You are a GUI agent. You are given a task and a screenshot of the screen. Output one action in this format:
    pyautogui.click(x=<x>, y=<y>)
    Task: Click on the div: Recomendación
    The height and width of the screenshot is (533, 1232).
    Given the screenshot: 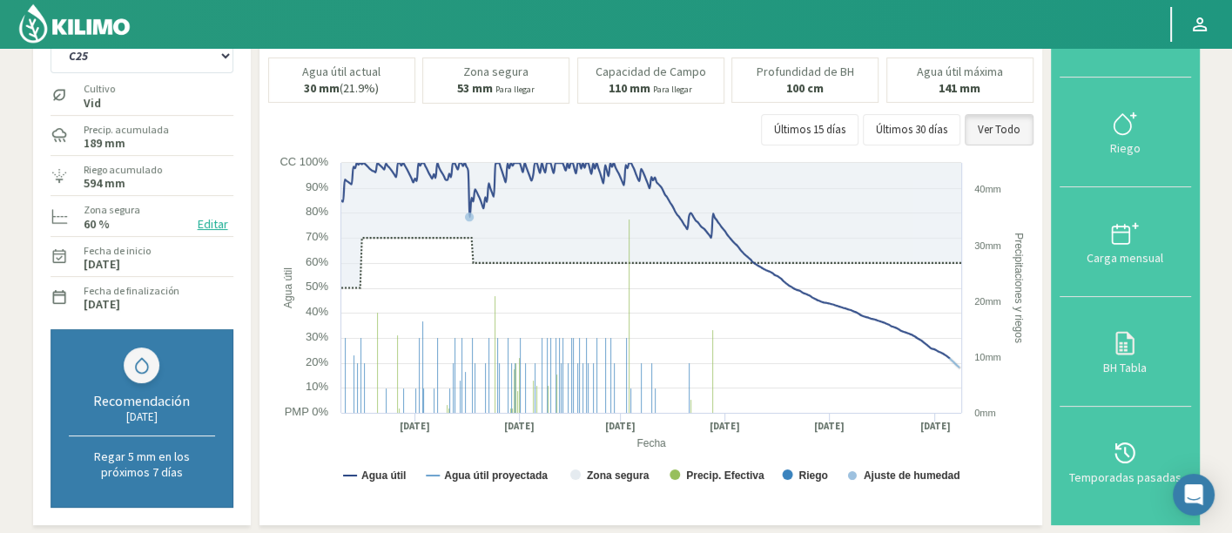 What is the action you would take?
    pyautogui.click(x=142, y=400)
    